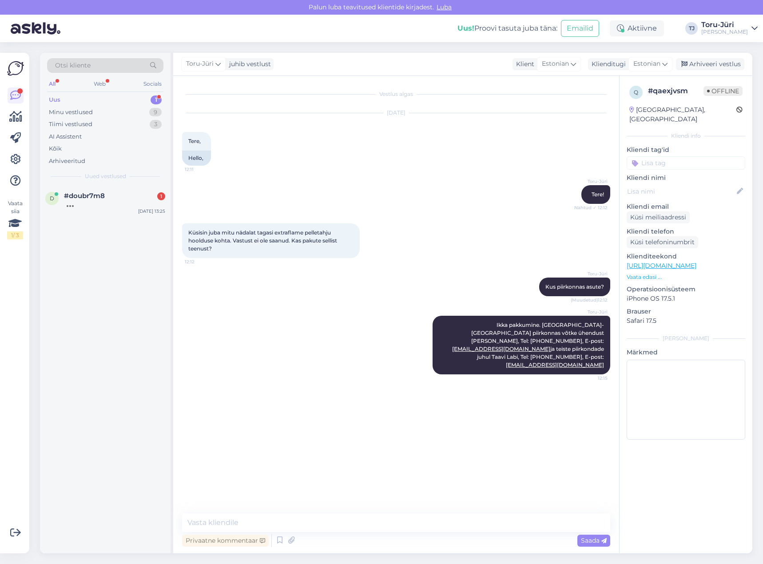 The height and width of the screenshot is (564, 763). Describe the element at coordinates (591, 378) in the screenshot. I see `span: 12:15` at that location.